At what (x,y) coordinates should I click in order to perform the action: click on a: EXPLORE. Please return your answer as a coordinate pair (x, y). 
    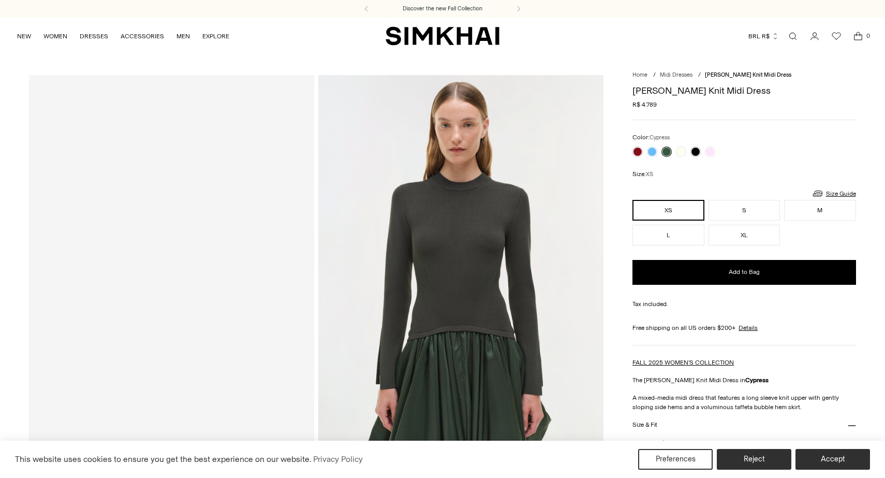
    Looking at the image, I should click on (216, 36).